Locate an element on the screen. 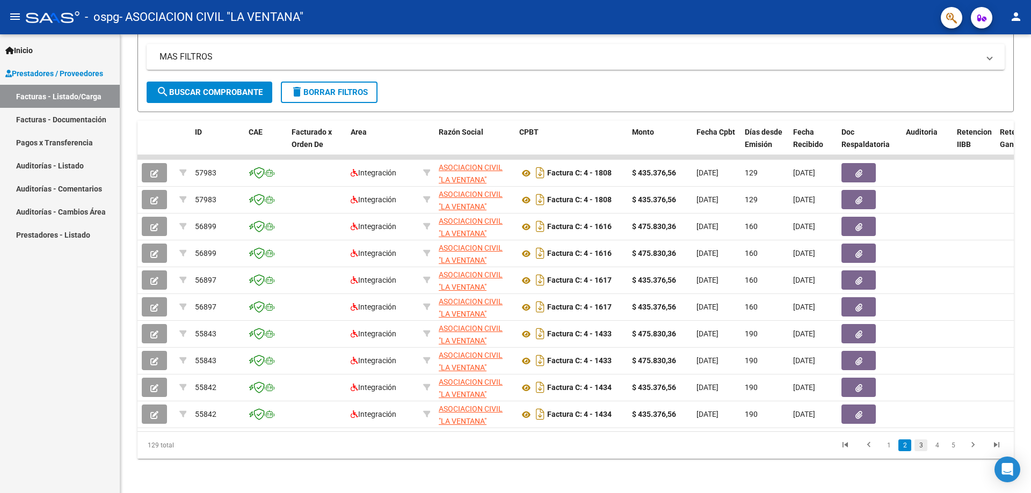  datatable-header-cell: Días desde Emisión is located at coordinates (765, 144).